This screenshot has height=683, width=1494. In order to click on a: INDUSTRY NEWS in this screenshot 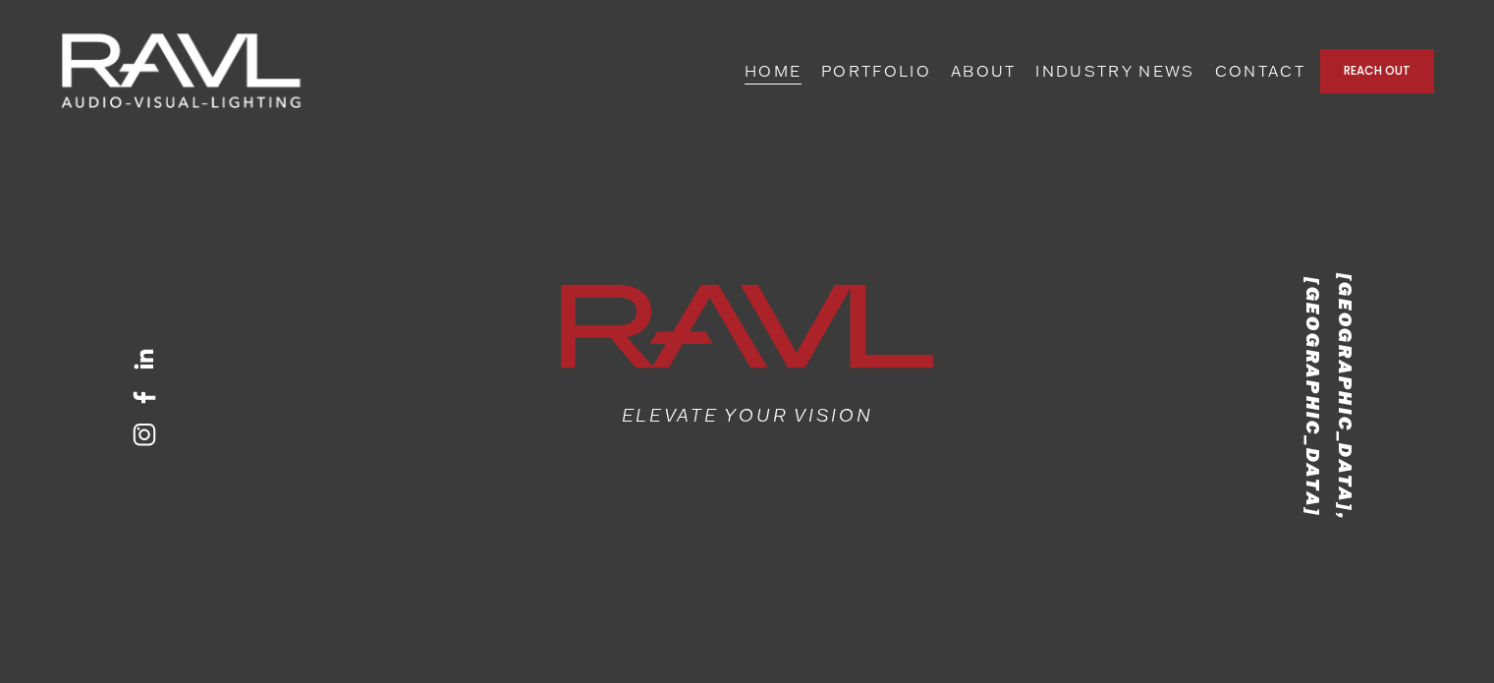, I will do `click(1115, 71)`.